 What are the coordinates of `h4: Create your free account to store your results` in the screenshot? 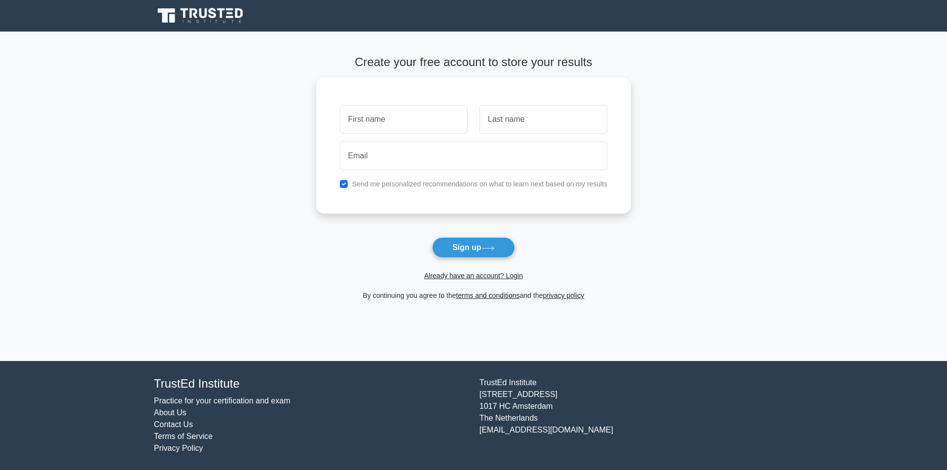 It's located at (474, 62).